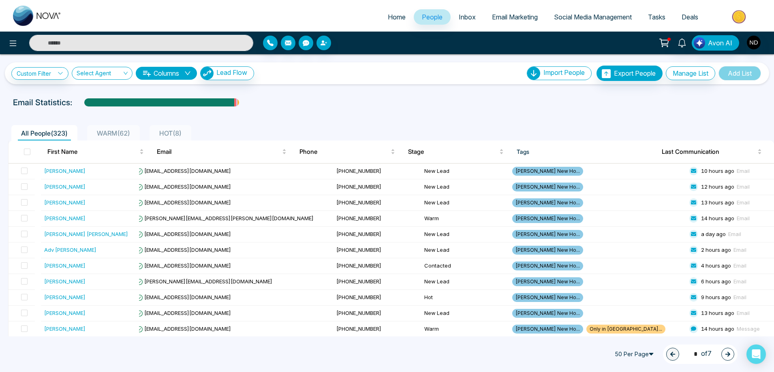 The height and width of the screenshot is (372, 774). What do you see at coordinates (44, 133) in the screenshot?
I see `span: All People ( 323 )` at bounding box center [44, 133].